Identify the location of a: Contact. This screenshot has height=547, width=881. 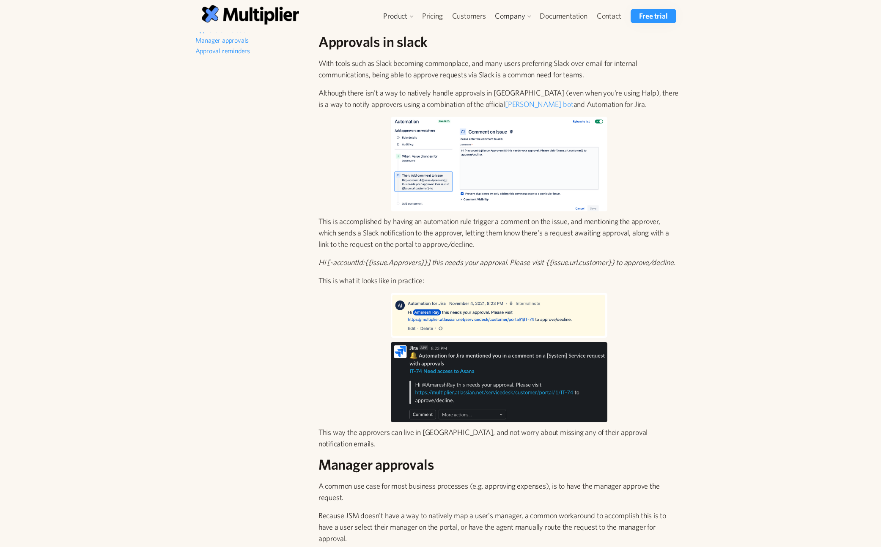
(609, 16).